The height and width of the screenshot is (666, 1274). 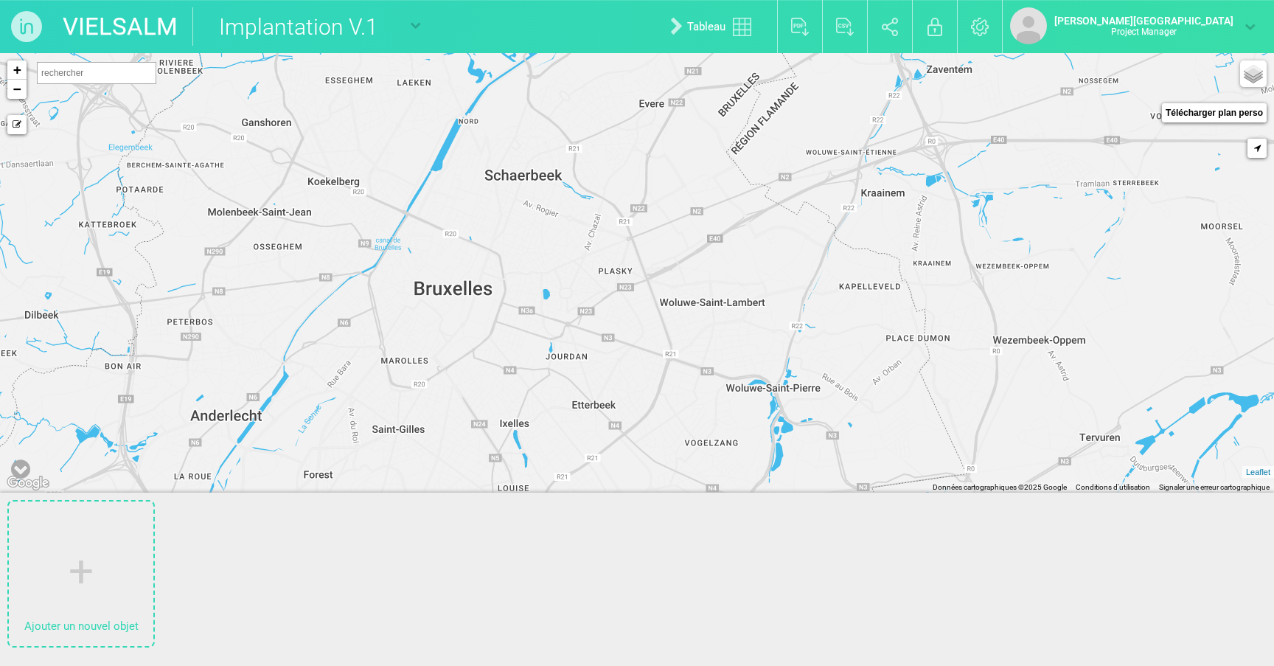 I want to click on input: rechercher, so click(x=97, y=73).